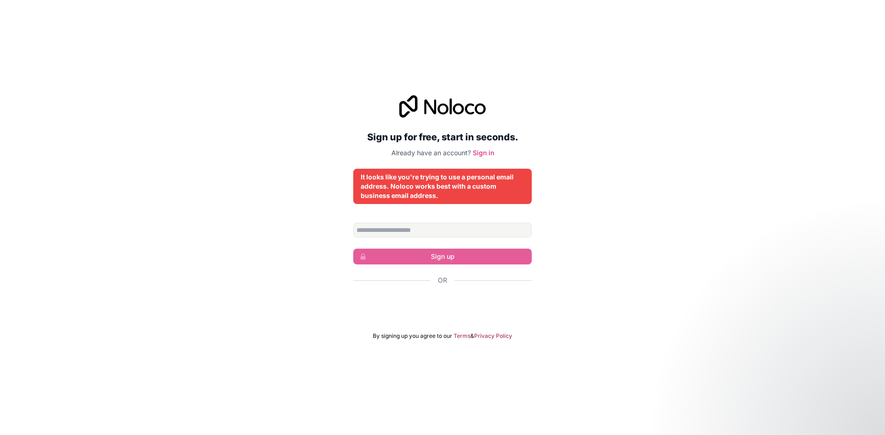 Image resolution: width=885 pixels, height=435 pixels. I want to click on h2: Sign up for free, start in seconds., so click(443, 137).